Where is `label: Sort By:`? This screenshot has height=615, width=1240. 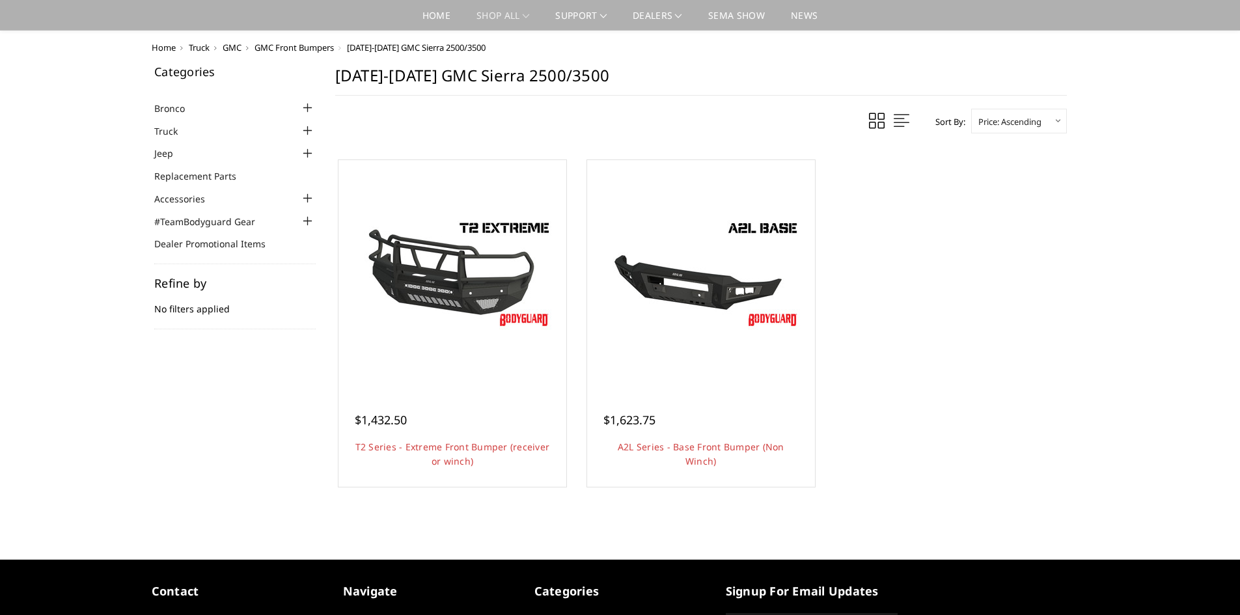 label: Sort By: is located at coordinates (947, 122).